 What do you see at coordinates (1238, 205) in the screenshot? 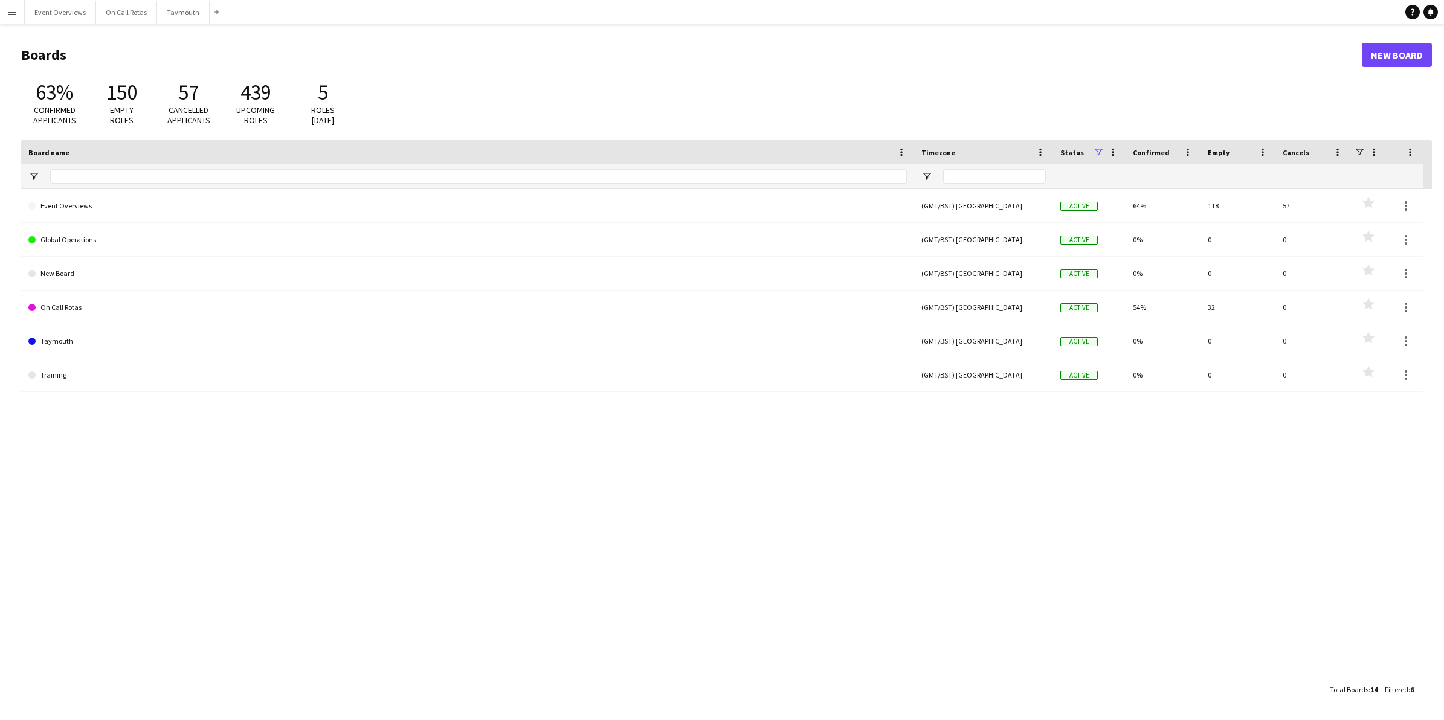
I see `div: 118` at bounding box center [1238, 205].